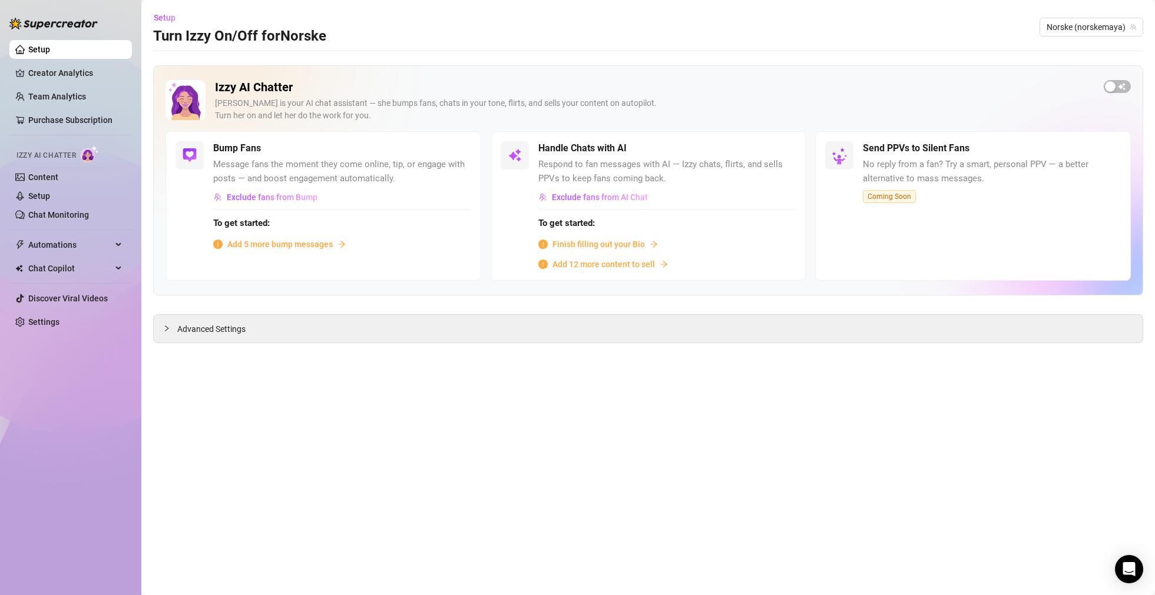  What do you see at coordinates (280, 244) in the screenshot?
I see `span: Add 5 more bump messages` at bounding box center [280, 244].